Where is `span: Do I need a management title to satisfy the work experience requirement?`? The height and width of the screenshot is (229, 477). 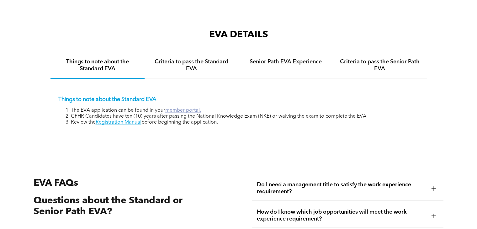
span: Do I need a management title to satisfy the work experience requirement? is located at coordinates (341, 188).